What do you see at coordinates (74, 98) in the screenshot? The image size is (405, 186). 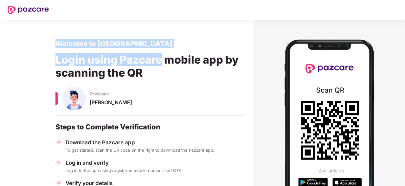 I see `img: svg+xml;base64,PHN2ZyBpZD0iU3BvdXNlX01hbGUiIHhtbG5zPSJodHRwOi8vd3d3LnczLm9yZy8yMDAwL3N2ZyIgeG1sbn...` at bounding box center [74, 98].